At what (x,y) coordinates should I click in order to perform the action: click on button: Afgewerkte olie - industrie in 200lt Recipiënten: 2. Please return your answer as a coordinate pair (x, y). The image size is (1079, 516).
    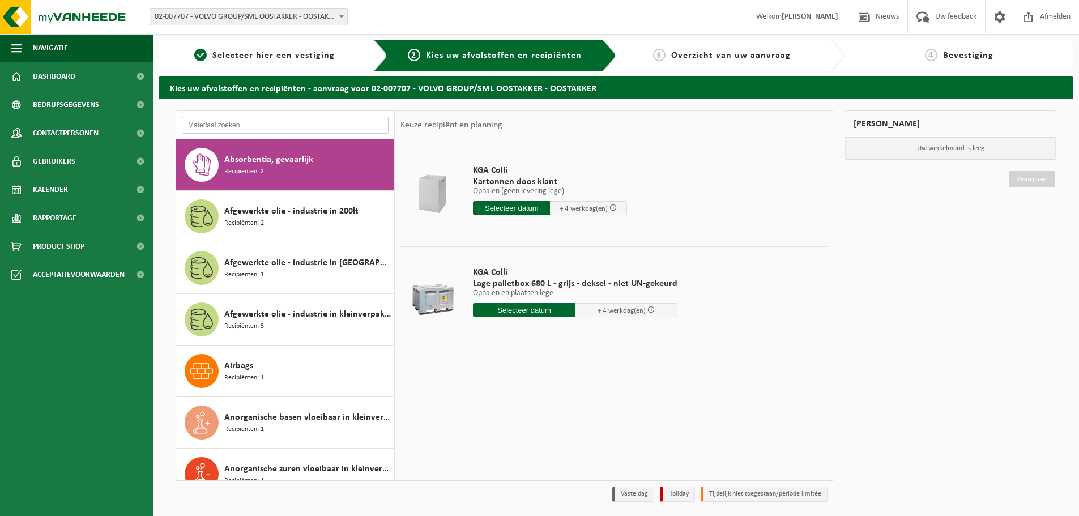
    Looking at the image, I should click on (285, 216).